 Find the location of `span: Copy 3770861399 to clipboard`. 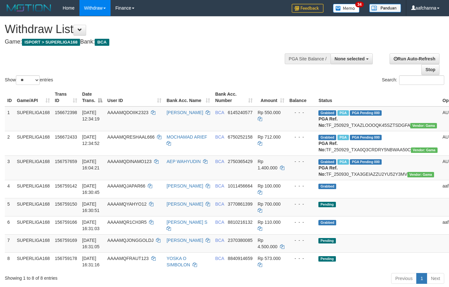

span: Copy 3770861399 to clipboard is located at coordinates (240, 204).